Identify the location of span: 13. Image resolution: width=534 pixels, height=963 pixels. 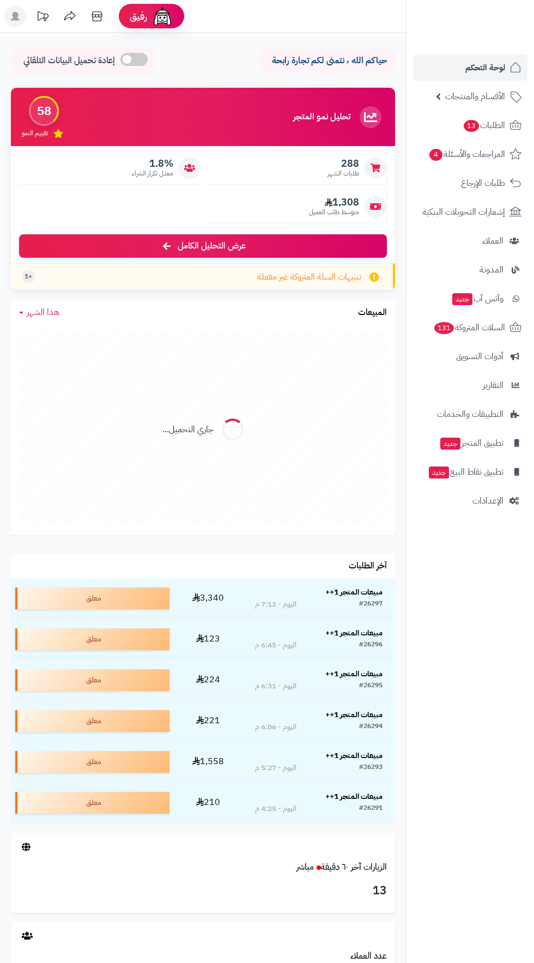
(471, 126).